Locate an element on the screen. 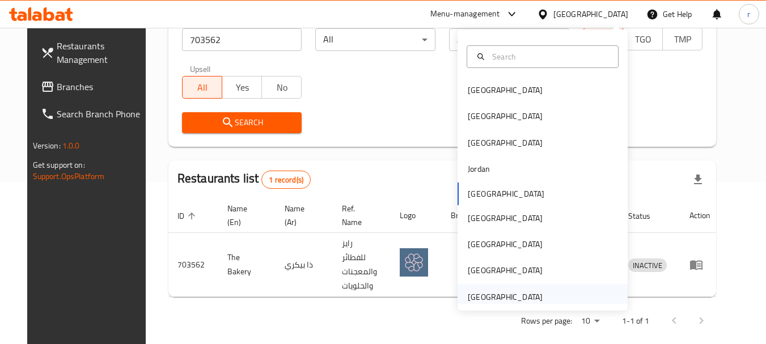  div: Menu is located at coordinates (700, 265).